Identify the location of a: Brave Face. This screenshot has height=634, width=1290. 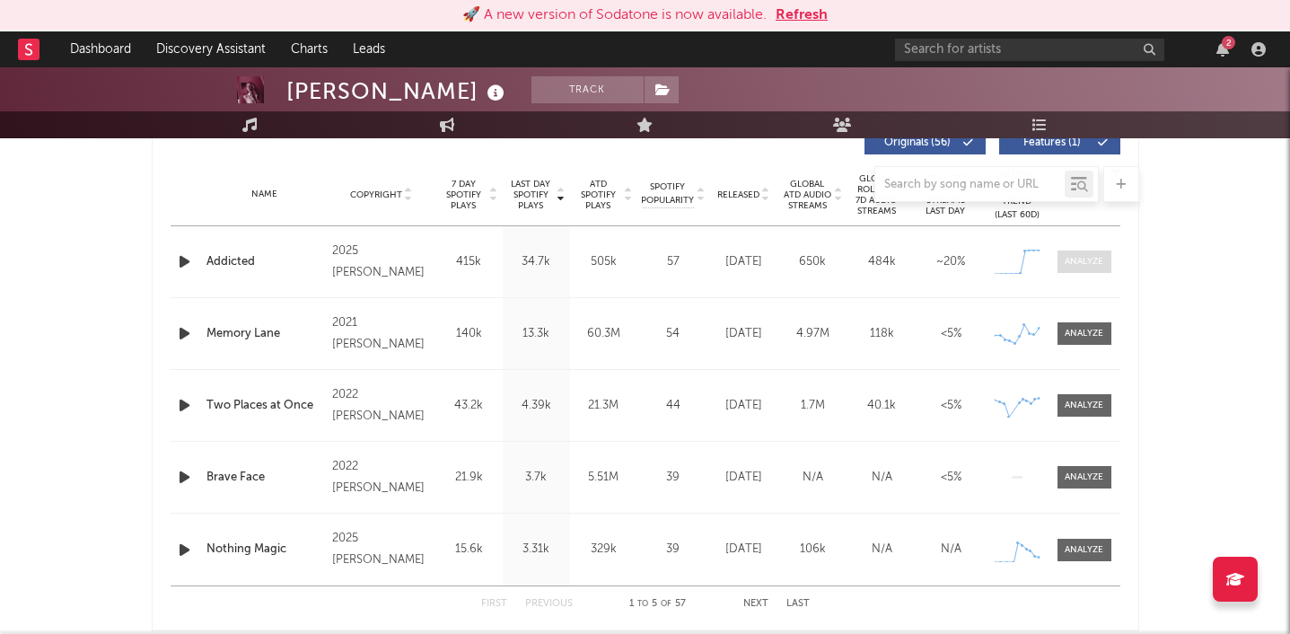
(265, 478).